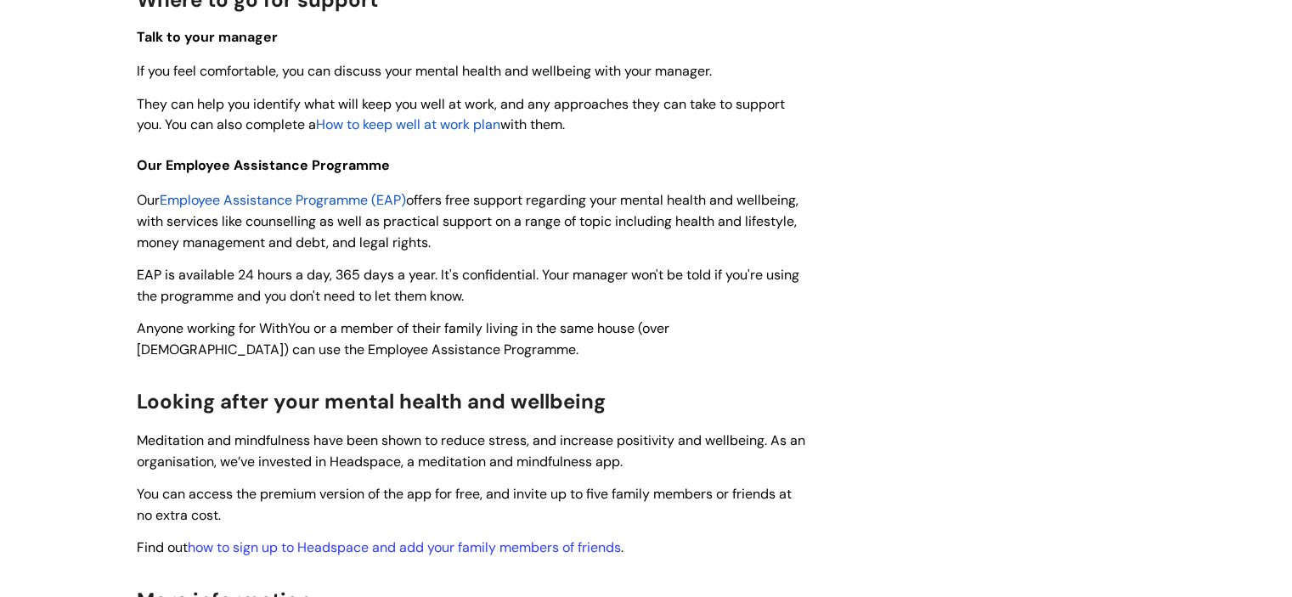  I want to click on span: How to keep well at work plan, so click(408, 124).